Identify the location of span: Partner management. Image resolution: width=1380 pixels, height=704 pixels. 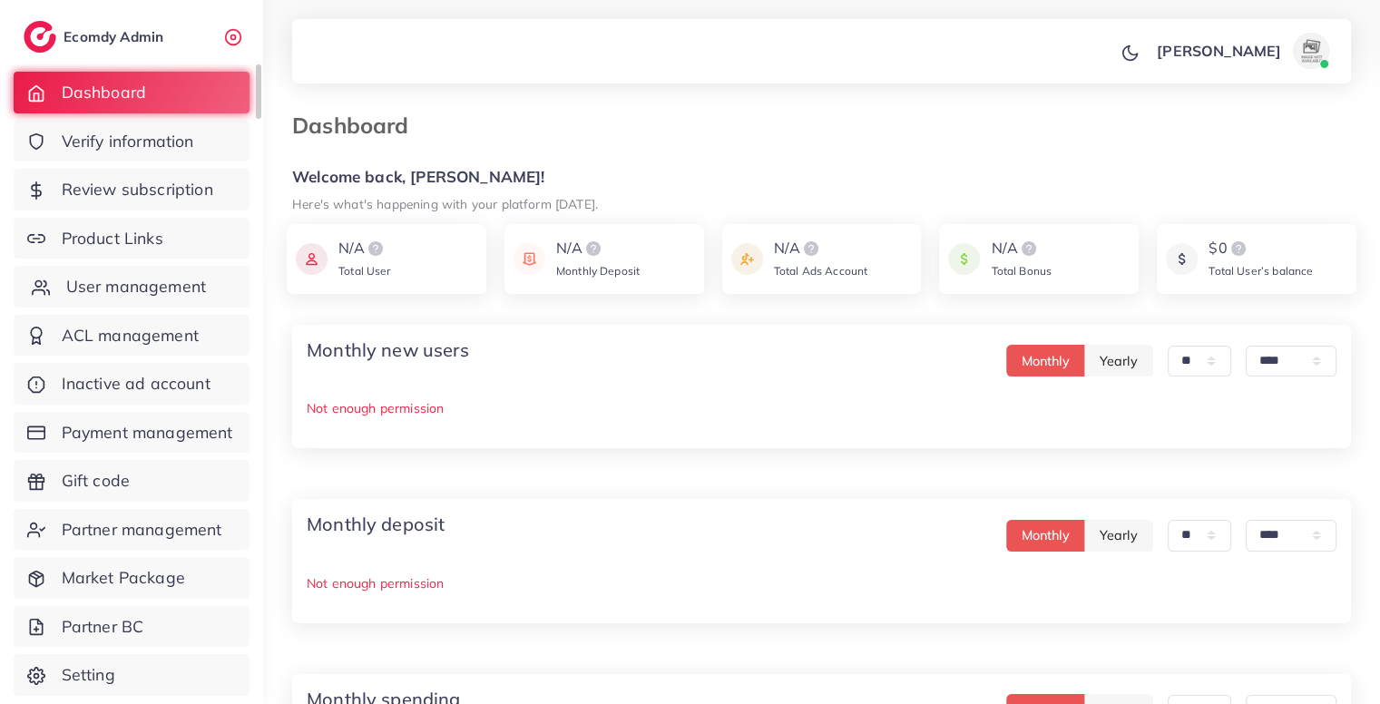
(142, 530).